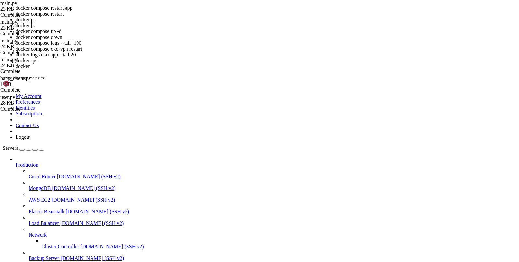 Image resolution: width=519 pixels, height=262 pixels. I want to click on x-row: Container oko-app, so click(218, 210).